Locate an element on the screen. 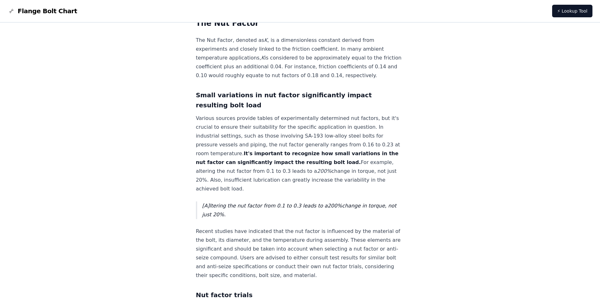 The image size is (600, 300). a: ⚡ Lookup Tool is located at coordinates (572, 11).